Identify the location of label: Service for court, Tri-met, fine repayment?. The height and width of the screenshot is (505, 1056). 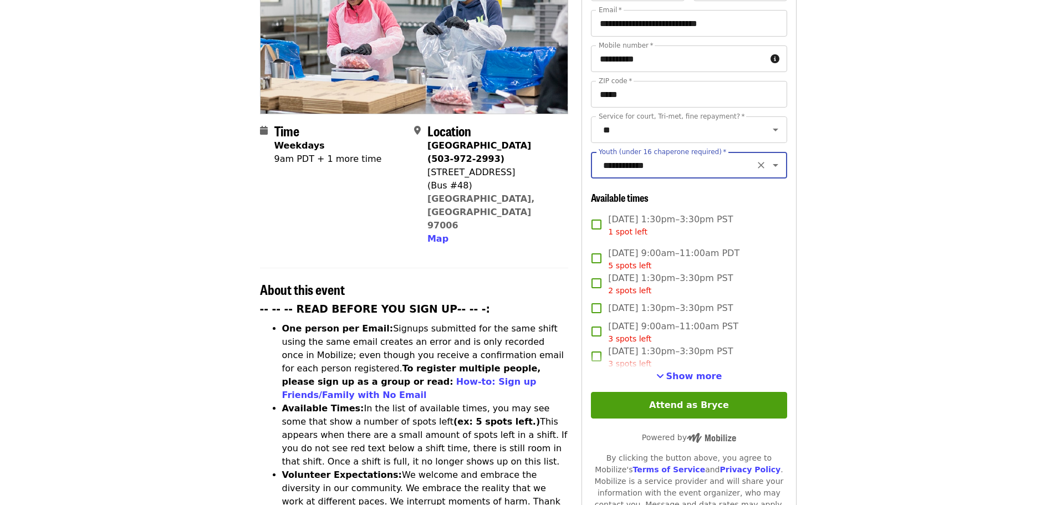
(672, 116).